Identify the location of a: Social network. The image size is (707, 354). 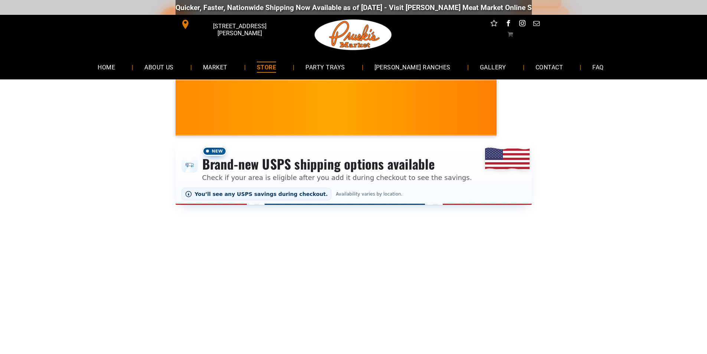
(494, 24).